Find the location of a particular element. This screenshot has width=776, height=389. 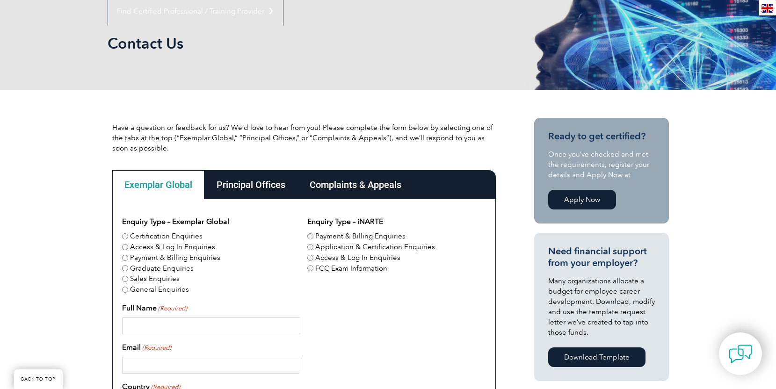

p: Many organizations allocate a budget for employee career development. Download, modify and use th... is located at coordinates (602, 307).